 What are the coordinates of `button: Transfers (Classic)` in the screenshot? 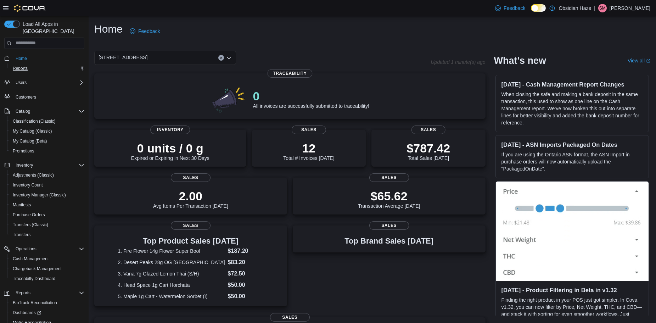 It's located at (47, 225).